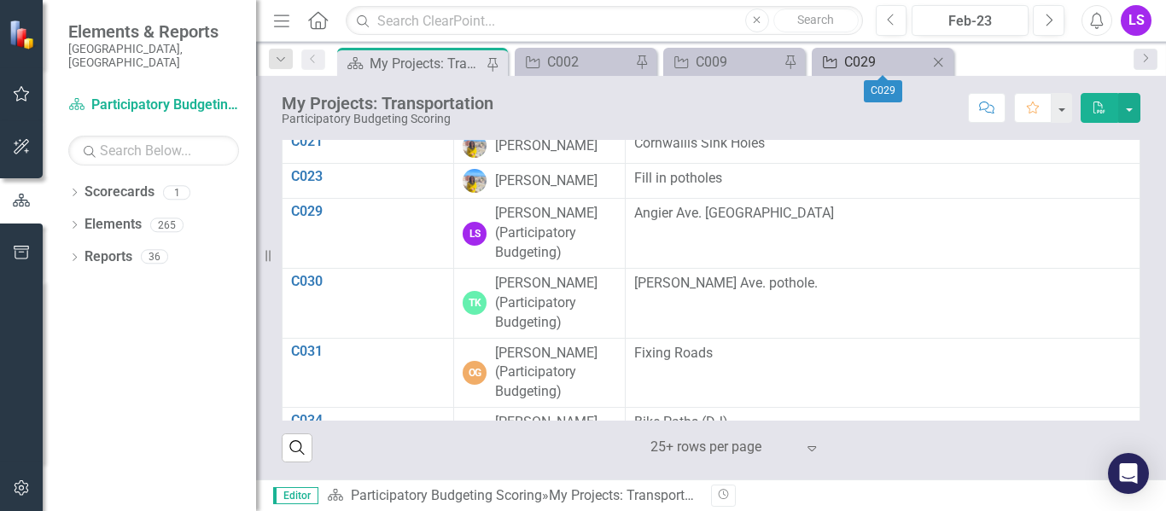  Describe the element at coordinates (603, 20) in the screenshot. I see `input: Search ClearPoint...` at that location.